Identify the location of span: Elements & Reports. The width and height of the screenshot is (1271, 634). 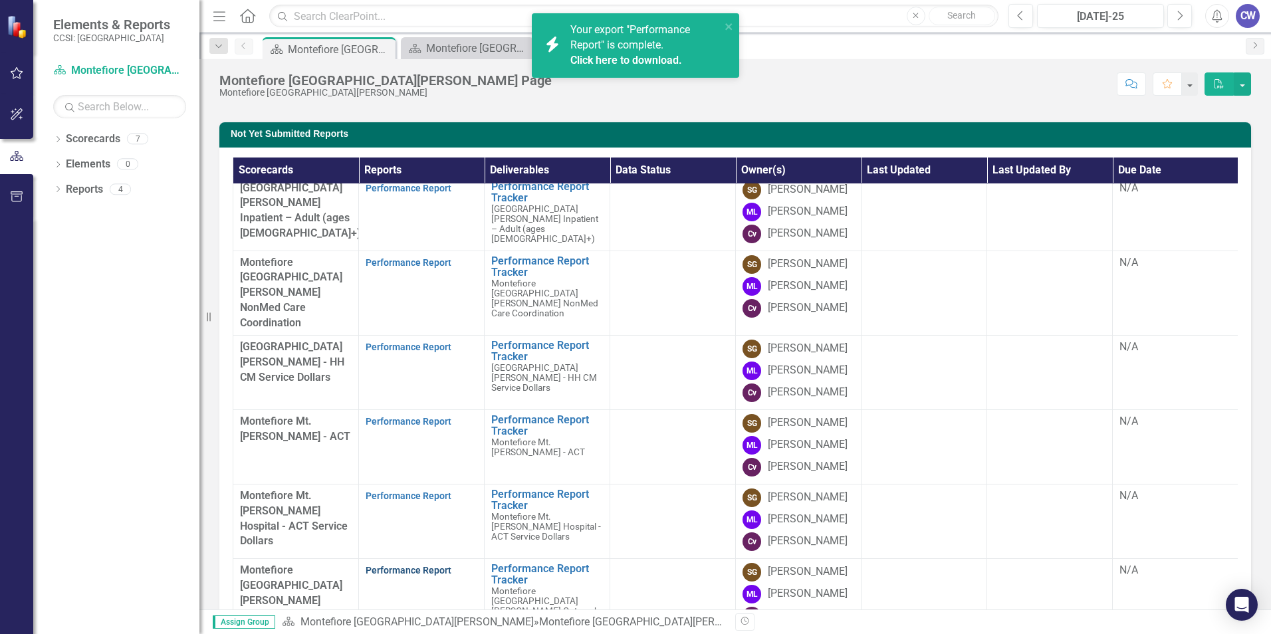
(112, 25).